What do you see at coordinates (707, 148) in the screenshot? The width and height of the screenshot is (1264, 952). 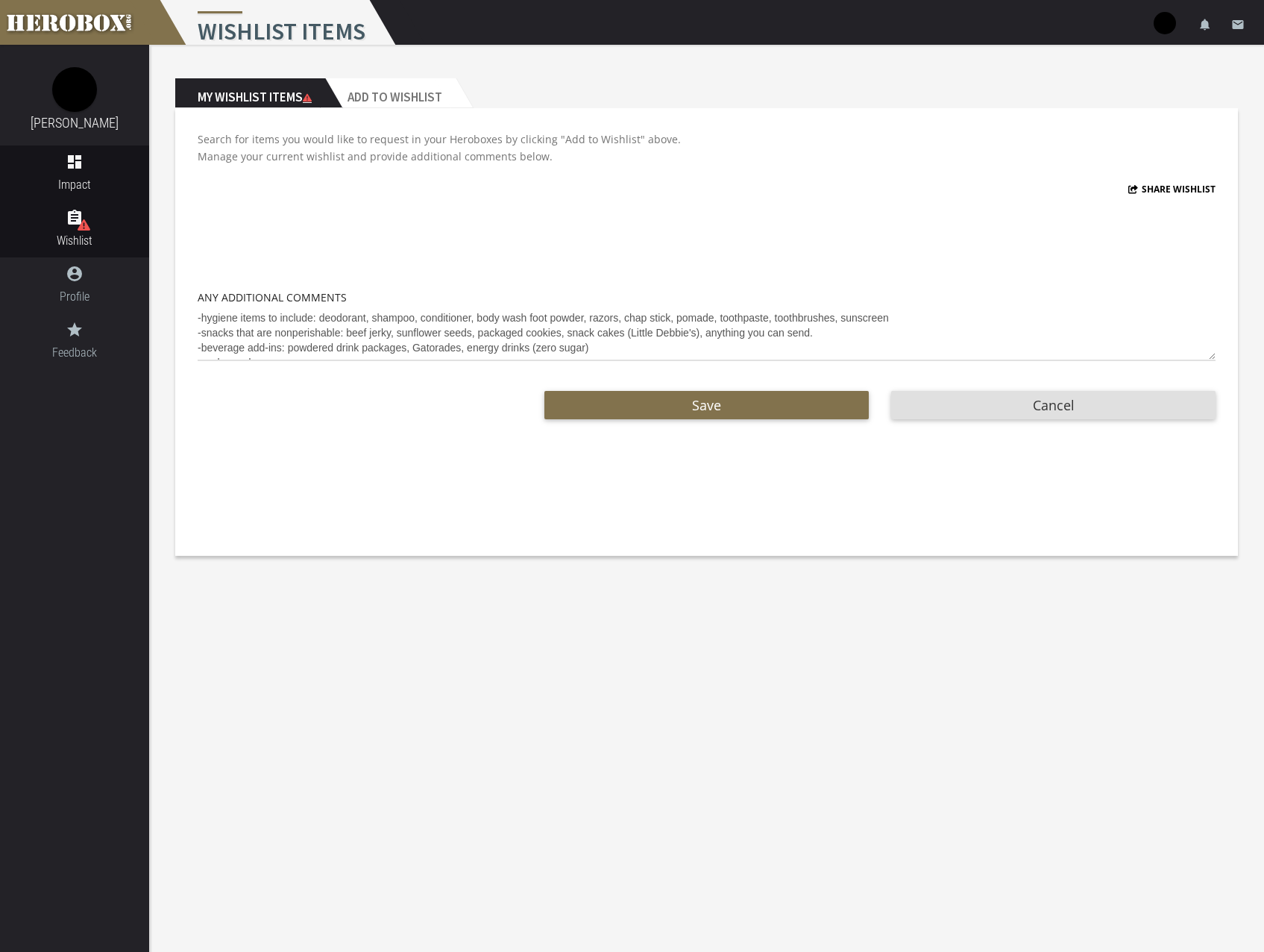 I see `p: Search for items you would like to request in your Heroboxes by clicking "Add to Wishlist" above....` at bounding box center [707, 148].